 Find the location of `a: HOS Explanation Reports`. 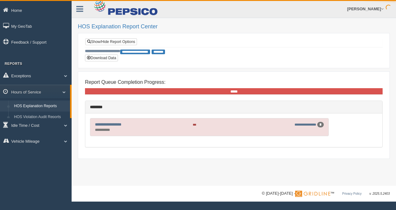

a: HOS Explanation Reports is located at coordinates (40, 106).